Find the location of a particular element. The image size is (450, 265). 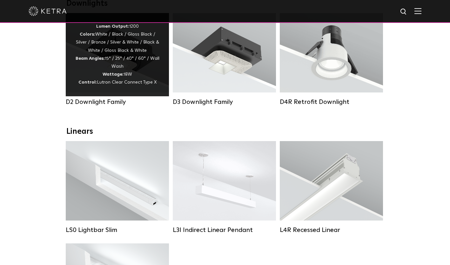

div: Linears is located at coordinates (225, 132).